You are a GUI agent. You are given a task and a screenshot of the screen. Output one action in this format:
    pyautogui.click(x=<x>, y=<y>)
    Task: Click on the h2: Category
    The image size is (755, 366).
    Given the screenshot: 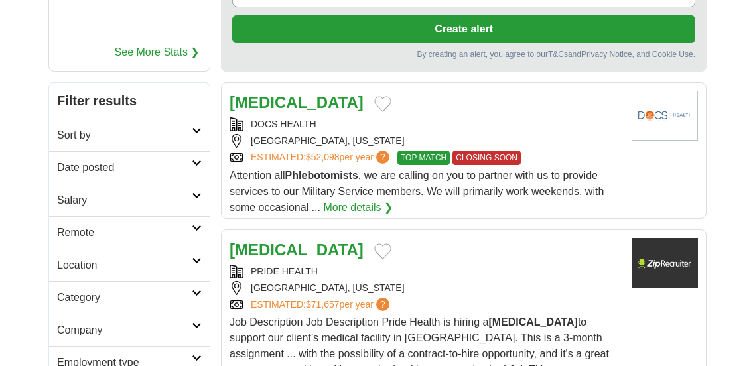 What is the action you would take?
    pyautogui.click(x=124, y=298)
    